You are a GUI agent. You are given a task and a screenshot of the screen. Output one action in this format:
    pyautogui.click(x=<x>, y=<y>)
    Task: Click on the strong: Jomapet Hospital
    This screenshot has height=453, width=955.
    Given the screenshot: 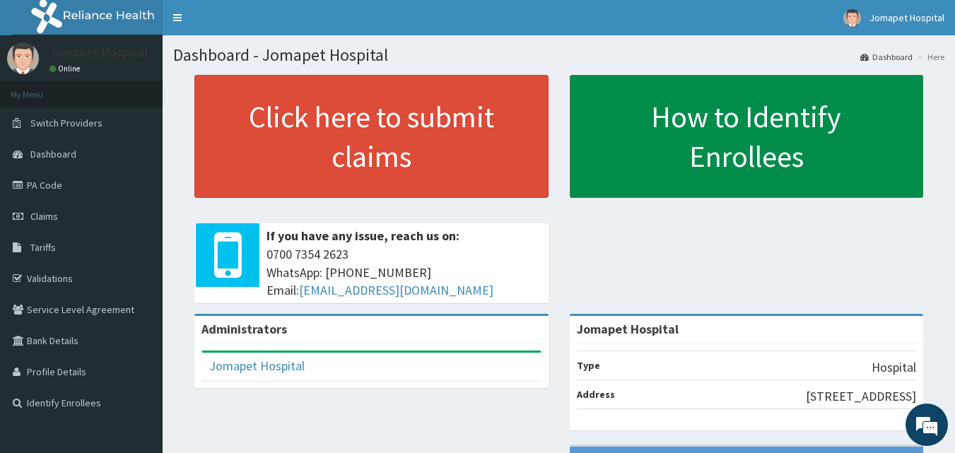 What is the action you would take?
    pyautogui.click(x=628, y=329)
    